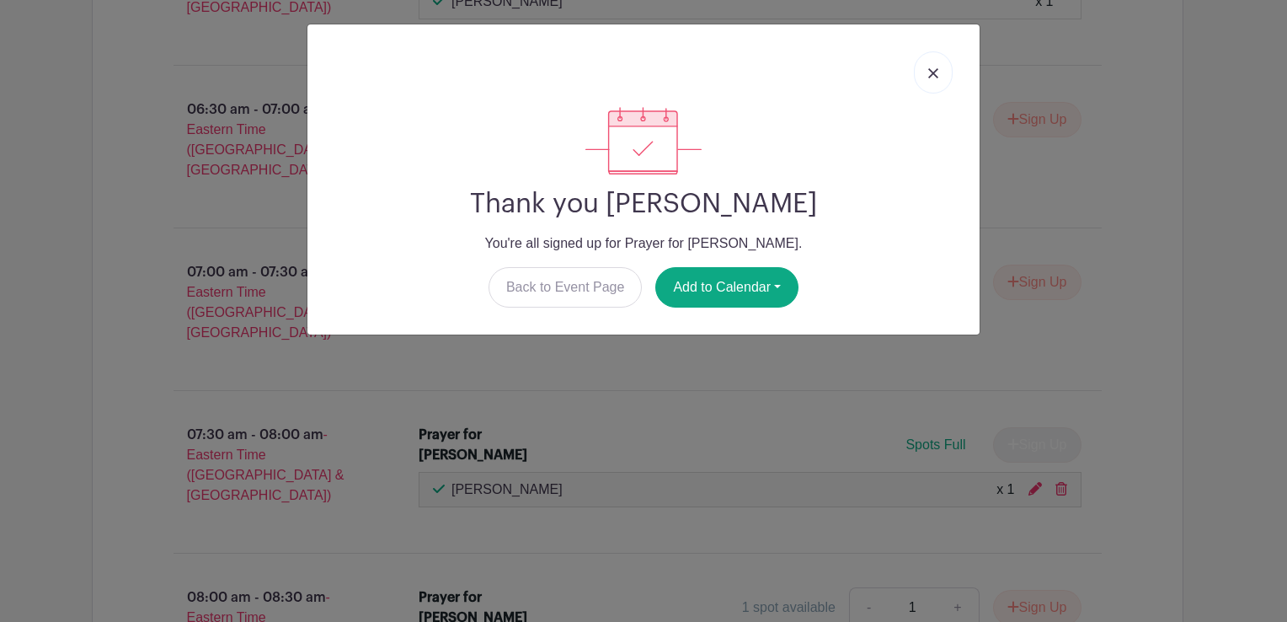 The image size is (1287, 622). What do you see at coordinates (934, 73) in the screenshot?
I see `img: close_button-5f87c8562297e5c2d7936805f587ecaba9071eb48480494691a3f1689db116b3.svg` at bounding box center [934, 73].